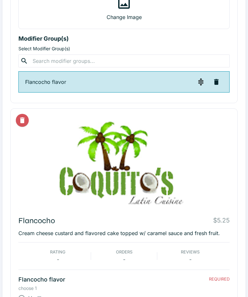  Describe the element at coordinates (201, 82) in the screenshot. I see `img: drag-handle-dark.svg` at that location.